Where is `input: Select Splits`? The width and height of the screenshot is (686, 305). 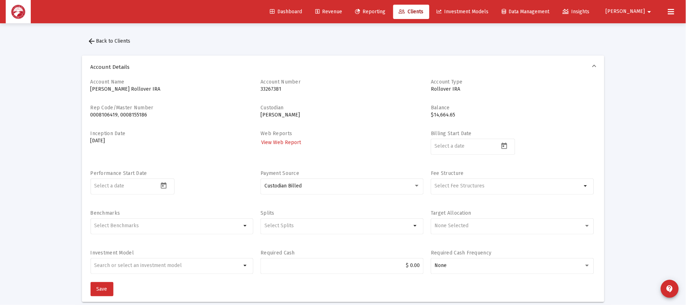 input: Select Splits is located at coordinates (338, 226).